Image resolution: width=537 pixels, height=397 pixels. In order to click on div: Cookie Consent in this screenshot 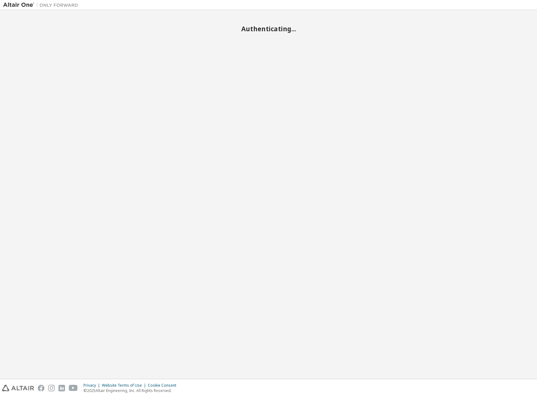, I will do `click(164, 385)`.